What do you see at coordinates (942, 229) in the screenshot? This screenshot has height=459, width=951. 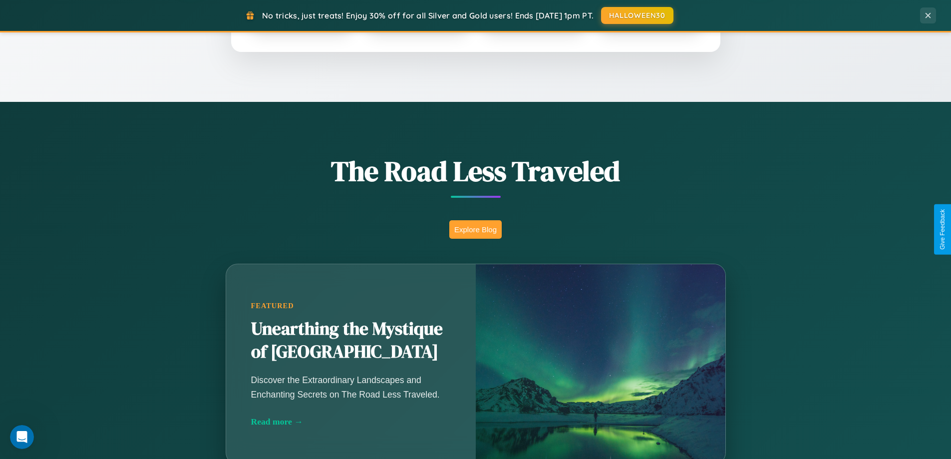 I see `div: Give Feedback` at bounding box center [942, 229].